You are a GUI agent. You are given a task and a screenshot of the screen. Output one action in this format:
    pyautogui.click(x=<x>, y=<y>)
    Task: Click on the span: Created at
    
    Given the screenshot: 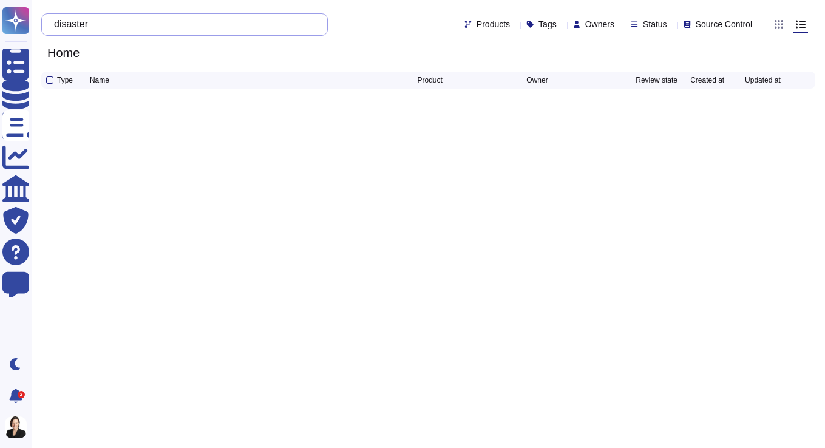 What is the action you would take?
    pyautogui.click(x=707, y=80)
    